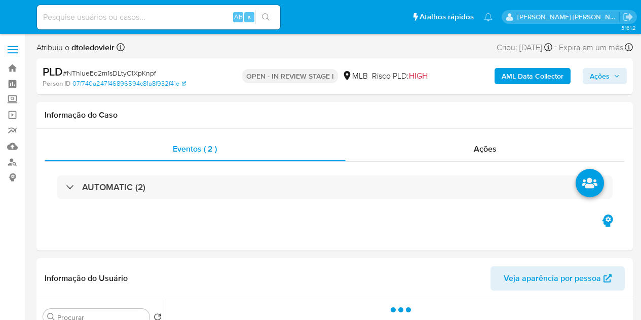  I want to click on p: OPEN - IN REVIEW STAGE I, so click(290, 76).